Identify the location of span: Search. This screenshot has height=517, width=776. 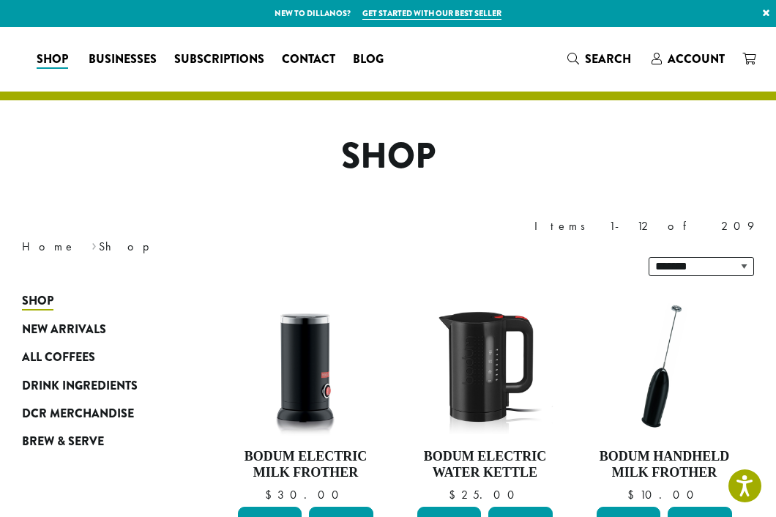
(608, 59).